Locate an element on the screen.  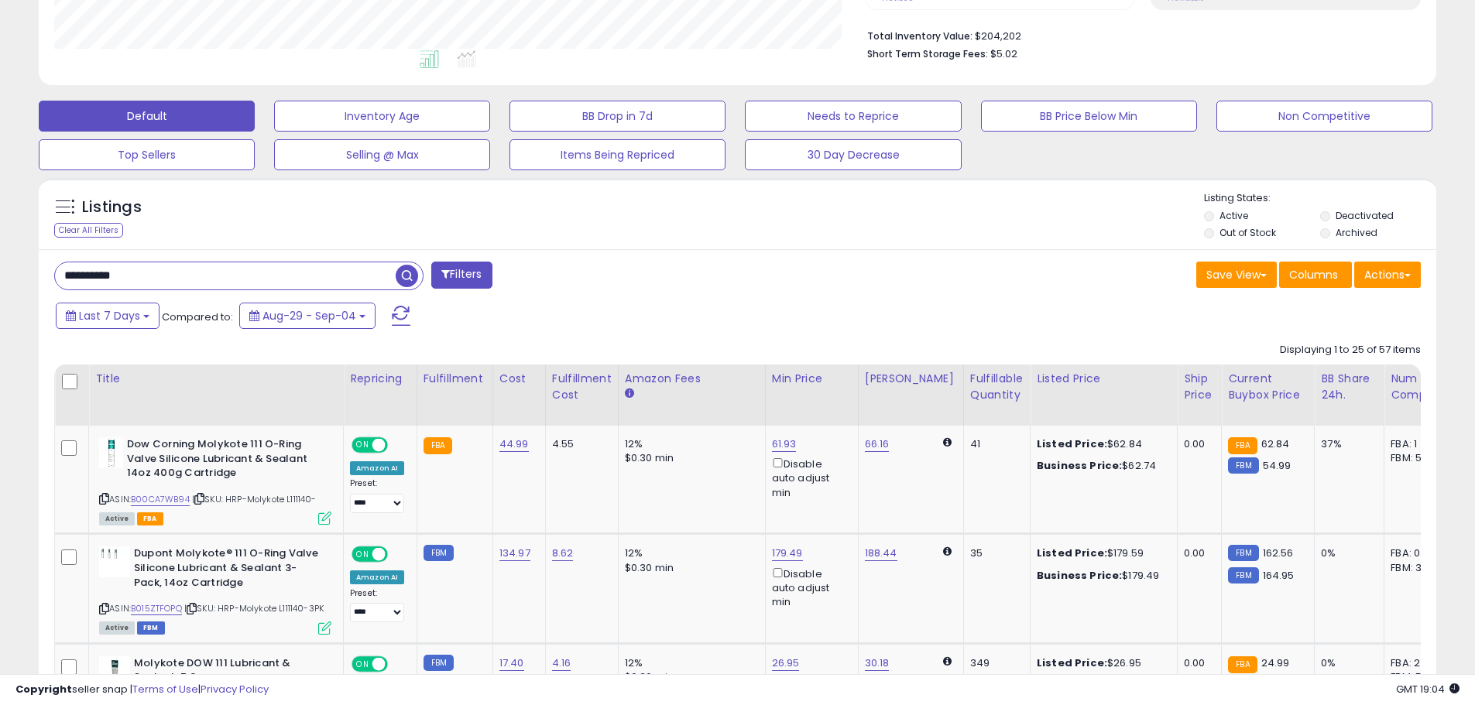
div: Amazon Fees is located at coordinates (691, 379).